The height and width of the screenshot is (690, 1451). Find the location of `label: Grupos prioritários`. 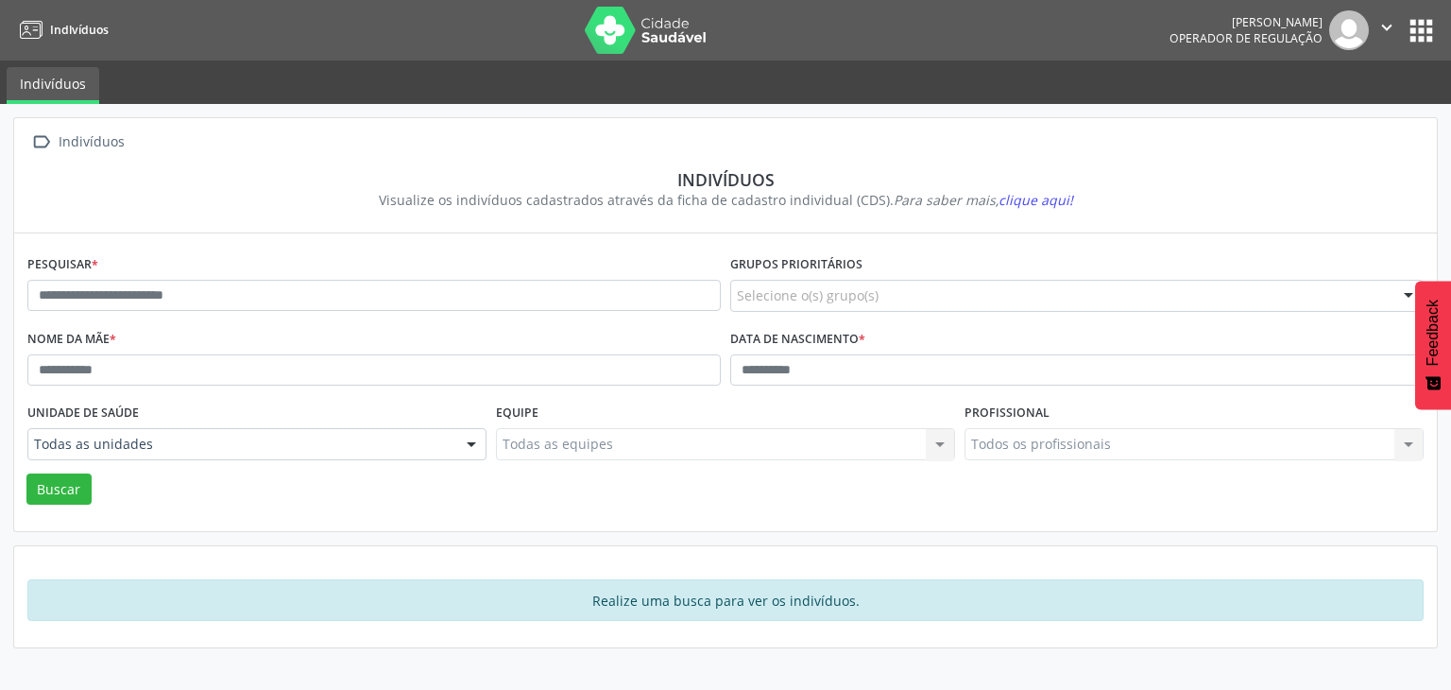

label: Grupos prioritários is located at coordinates (797, 265).